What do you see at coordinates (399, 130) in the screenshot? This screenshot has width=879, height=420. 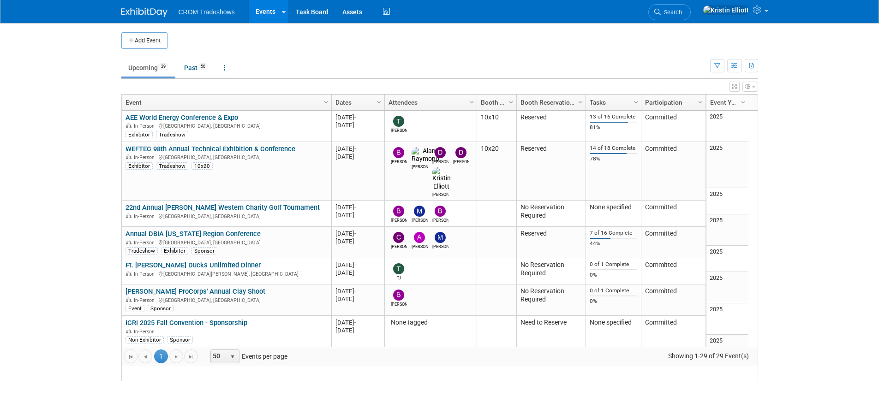 I see `div: Tod Green` at bounding box center [399, 130].